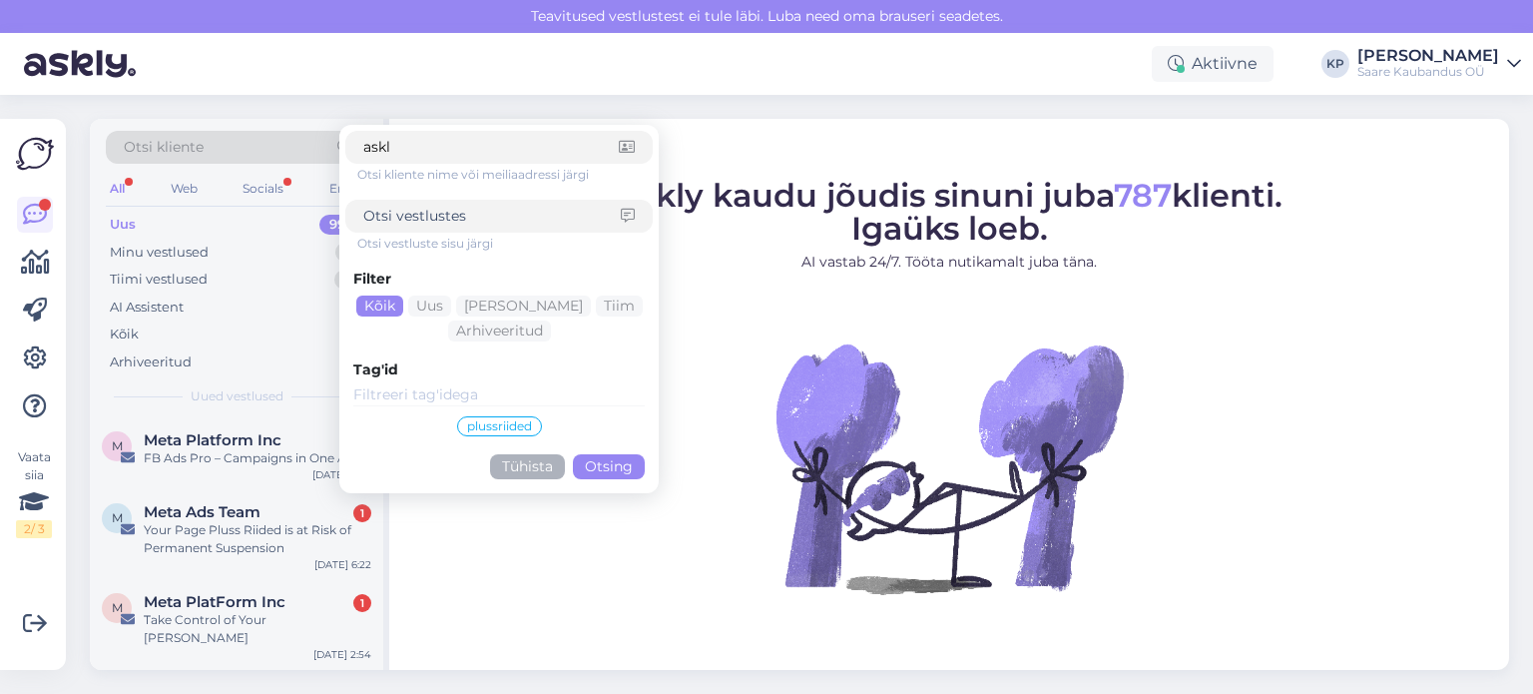  What do you see at coordinates (159, 252) in the screenshot?
I see `div: Minu vestlused` at bounding box center [159, 252].